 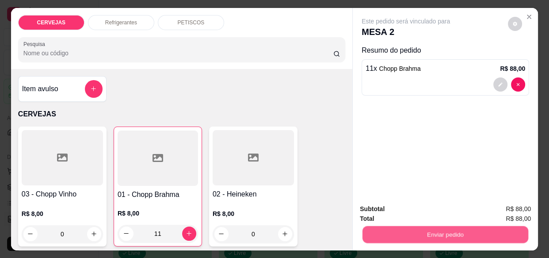 What do you see at coordinates (158, 195) in the screenshot?
I see `h4: 01 - Chopp Brahma` at bounding box center [158, 195].